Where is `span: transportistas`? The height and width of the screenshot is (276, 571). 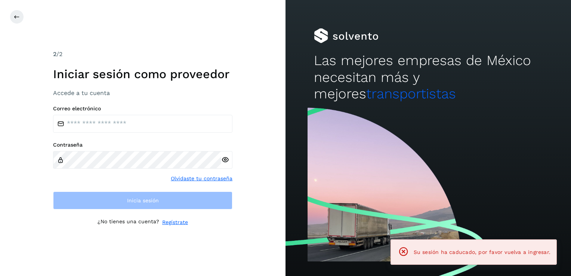 span: transportistas is located at coordinates (411, 93).